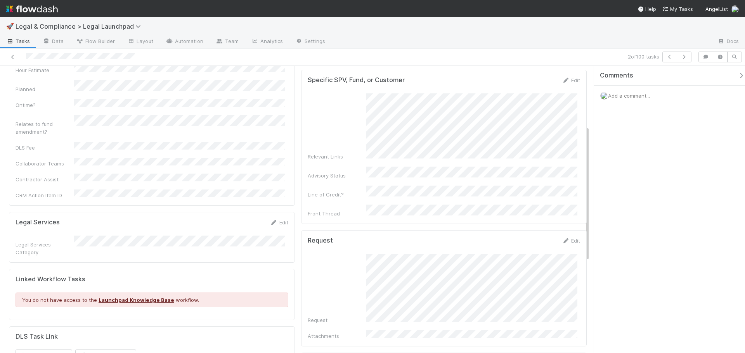 Image resolution: width=745 pixels, height=353 pixels. I want to click on span: Comments, so click(616, 76).